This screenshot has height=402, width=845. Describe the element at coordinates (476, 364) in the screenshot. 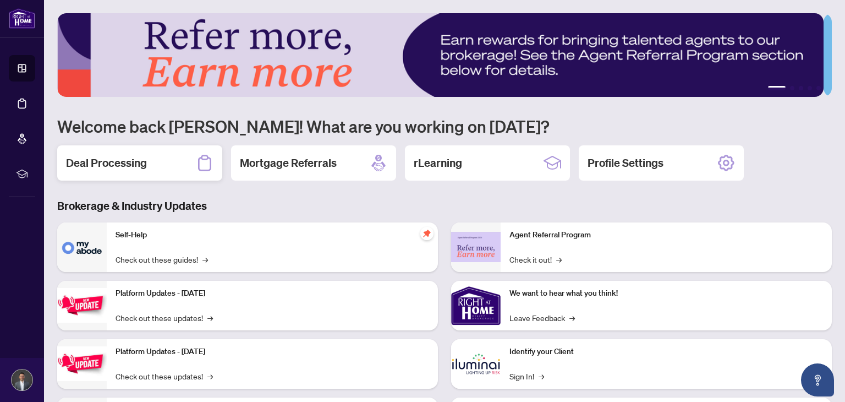

I see `img: Identify your Client` at that location.